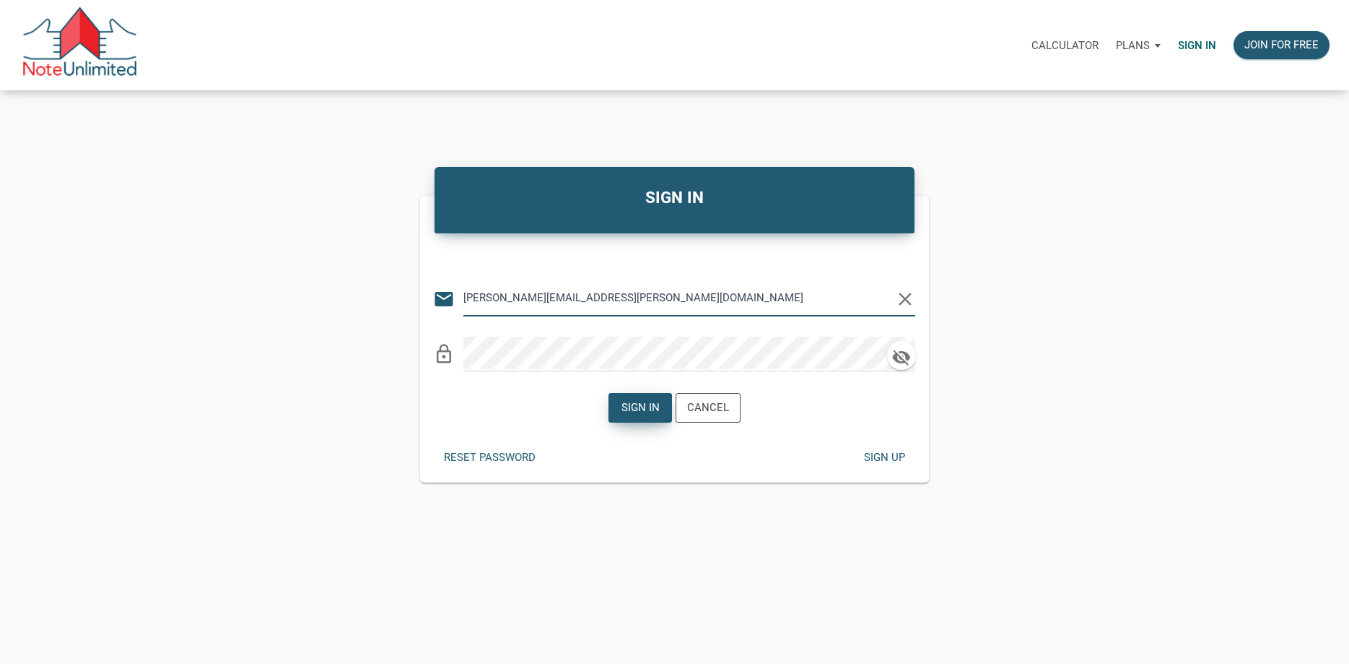 Image resolution: width=1349 pixels, height=664 pixels. What do you see at coordinates (884, 457) in the screenshot?
I see `div: Sign up` at bounding box center [884, 457].